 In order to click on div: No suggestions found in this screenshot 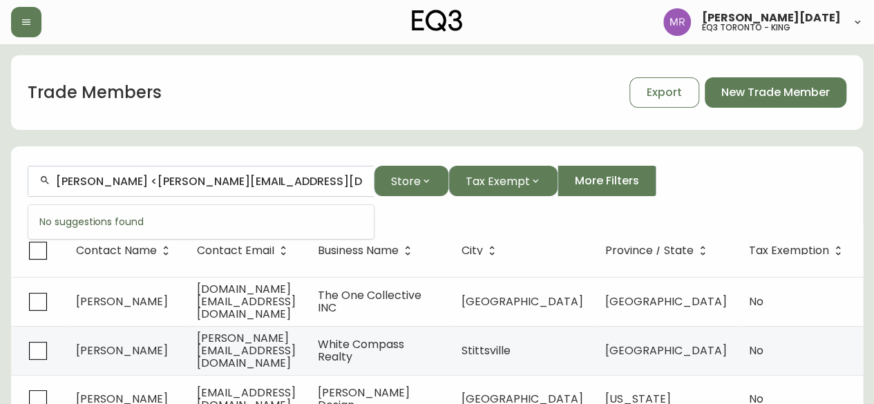, I will do `click(201, 222)`.